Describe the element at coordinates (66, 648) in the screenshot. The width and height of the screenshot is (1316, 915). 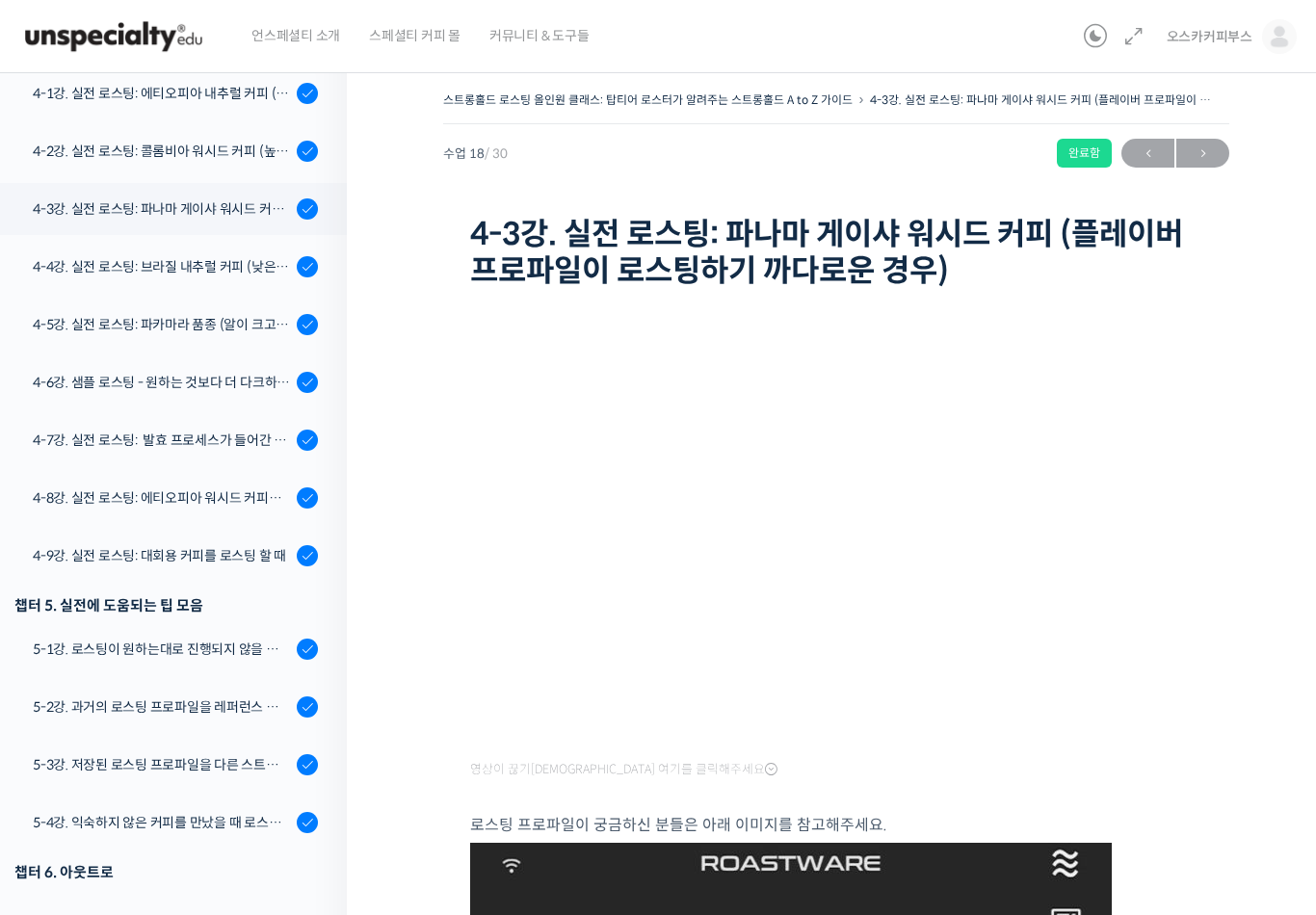
I see `span: 홈` at that location.